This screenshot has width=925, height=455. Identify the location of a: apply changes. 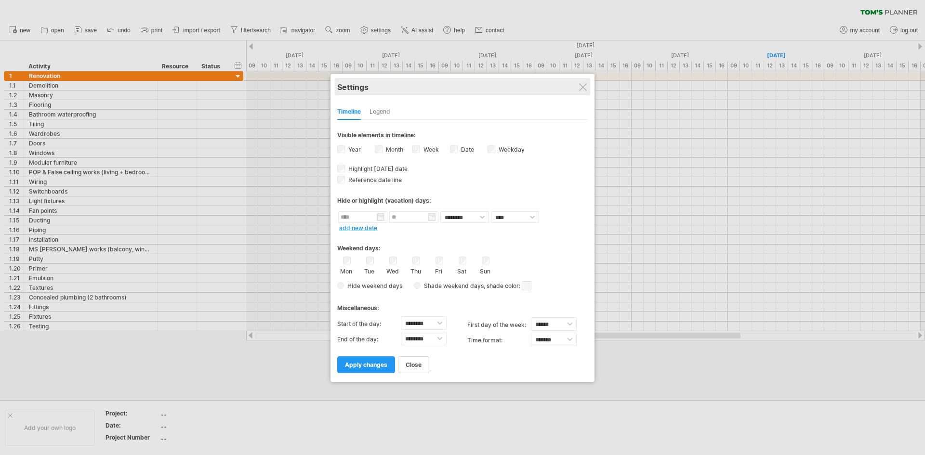
(366, 365).